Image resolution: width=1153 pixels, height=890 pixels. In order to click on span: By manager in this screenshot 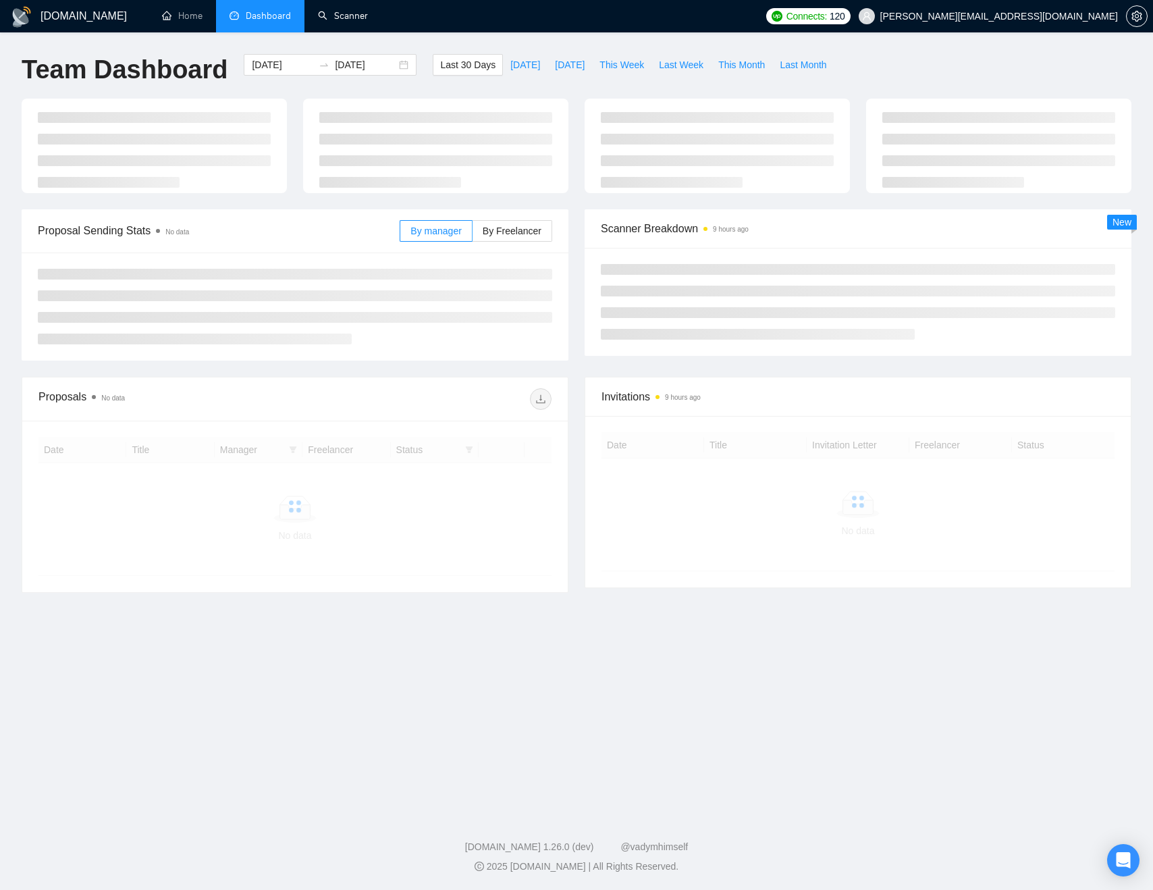, I will do `click(435, 231)`.